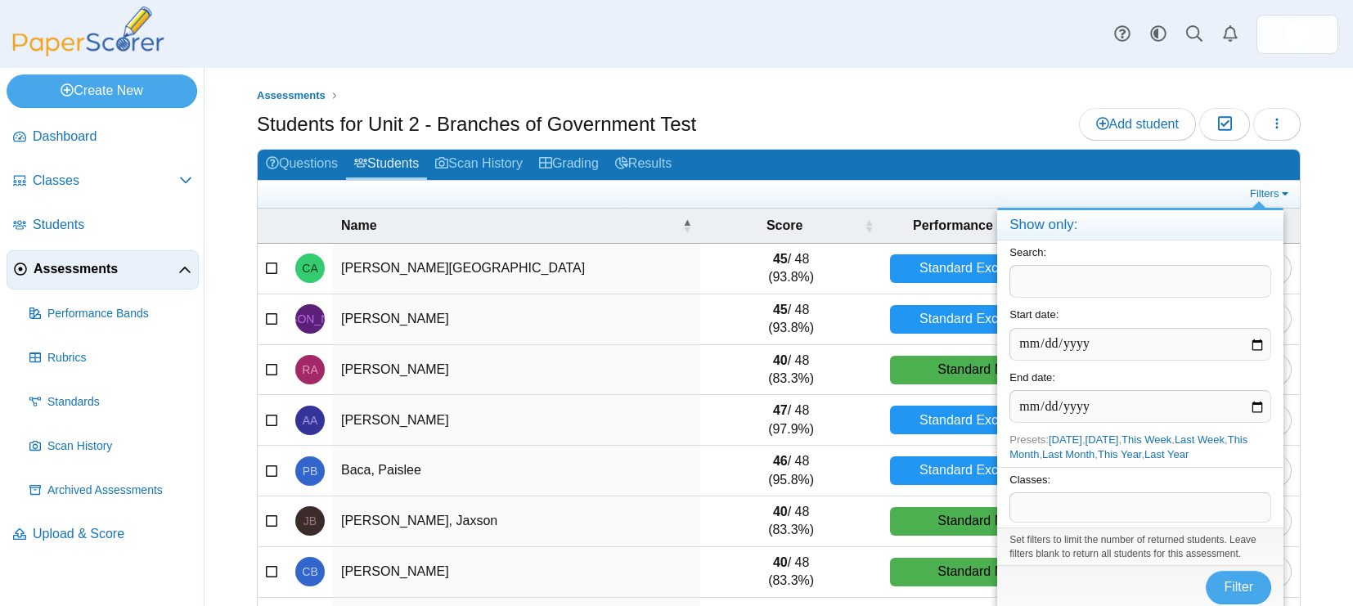 The width and height of the screenshot is (1353, 606). Describe the element at coordinates (869, 226) in the screenshot. I see `span: Score : Activate to sort` at that location.